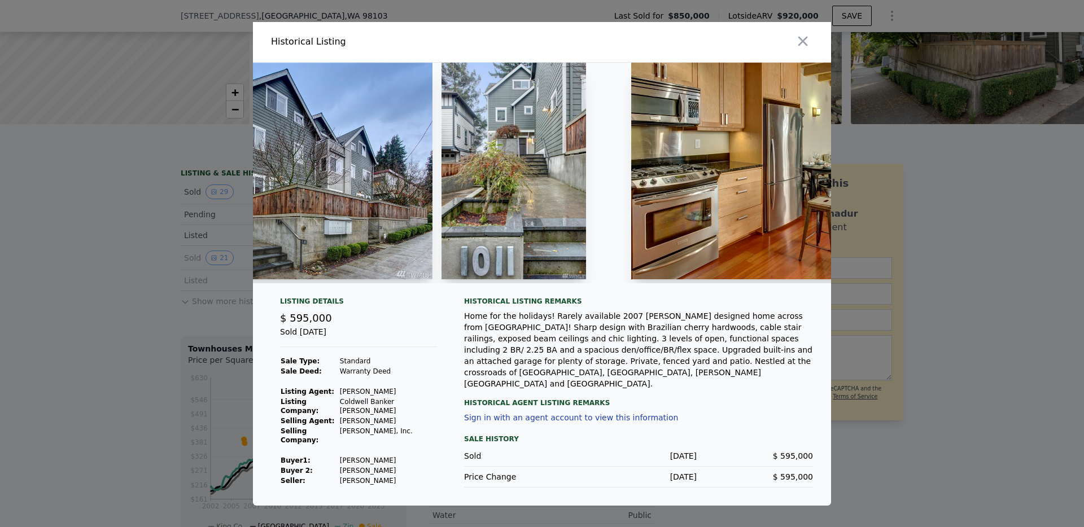 Image resolution: width=1084 pixels, height=527 pixels. What do you see at coordinates (296, 471) in the screenshot?
I see `strong: Buyer 2:` at bounding box center [296, 471].